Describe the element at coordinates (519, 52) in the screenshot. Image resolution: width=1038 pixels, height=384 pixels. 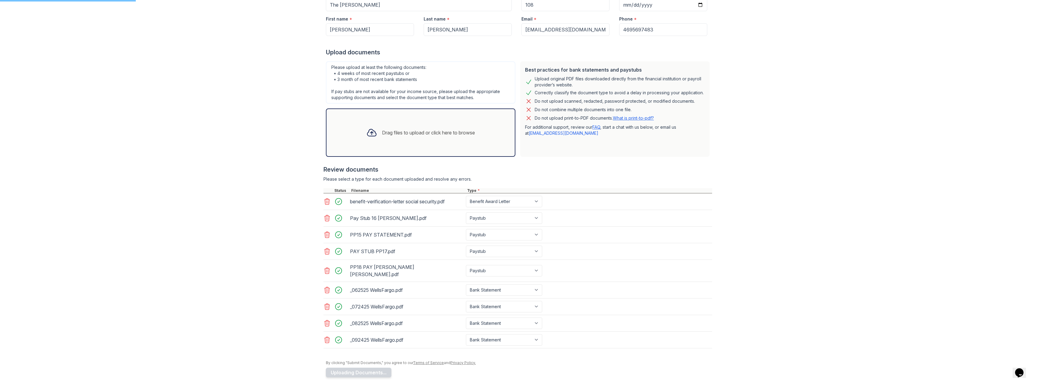
I see `div: Upload documents` at that location.